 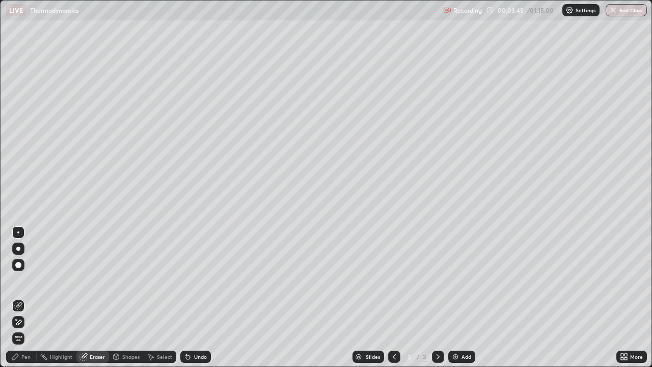 What do you see at coordinates (373, 356) in the screenshot?
I see `div: Slides` at bounding box center [373, 356].